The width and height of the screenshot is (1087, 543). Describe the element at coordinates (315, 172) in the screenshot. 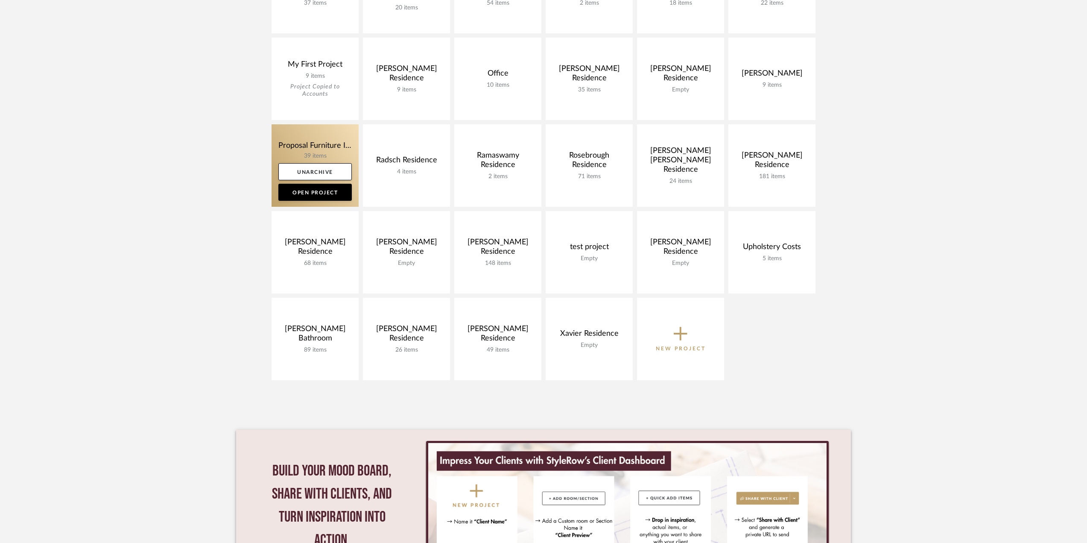

I see `a: Unarchive` at that location.